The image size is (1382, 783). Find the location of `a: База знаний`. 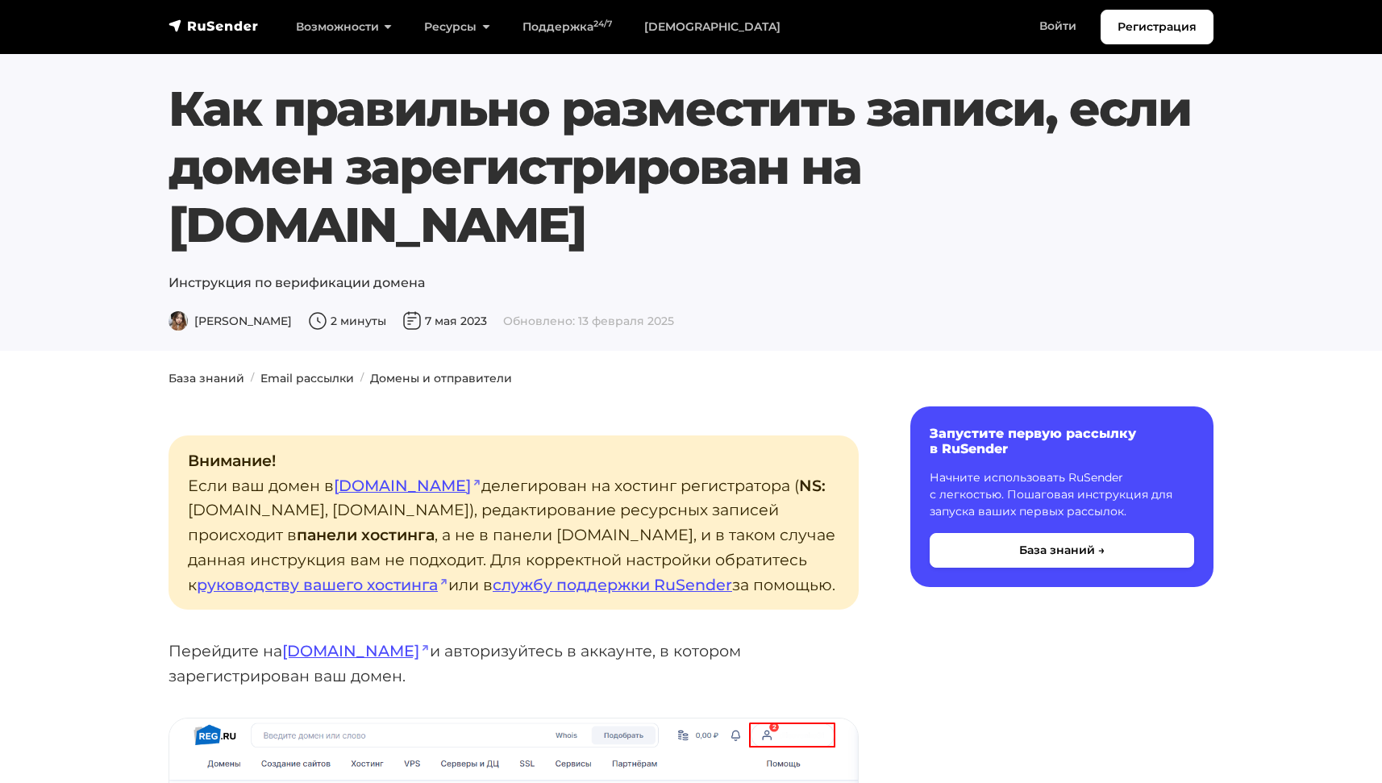

a: База знаний is located at coordinates (206, 378).